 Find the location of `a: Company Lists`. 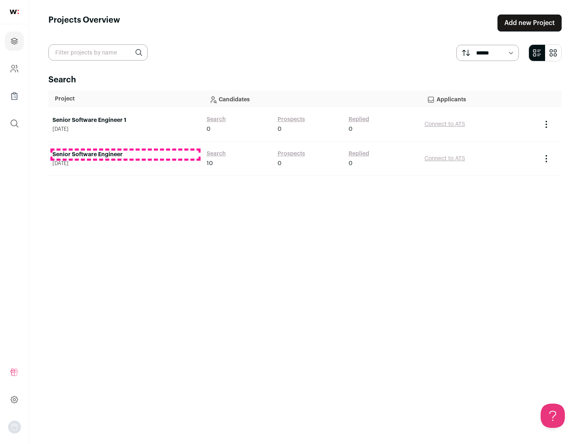

a: Company Lists is located at coordinates (14, 96).